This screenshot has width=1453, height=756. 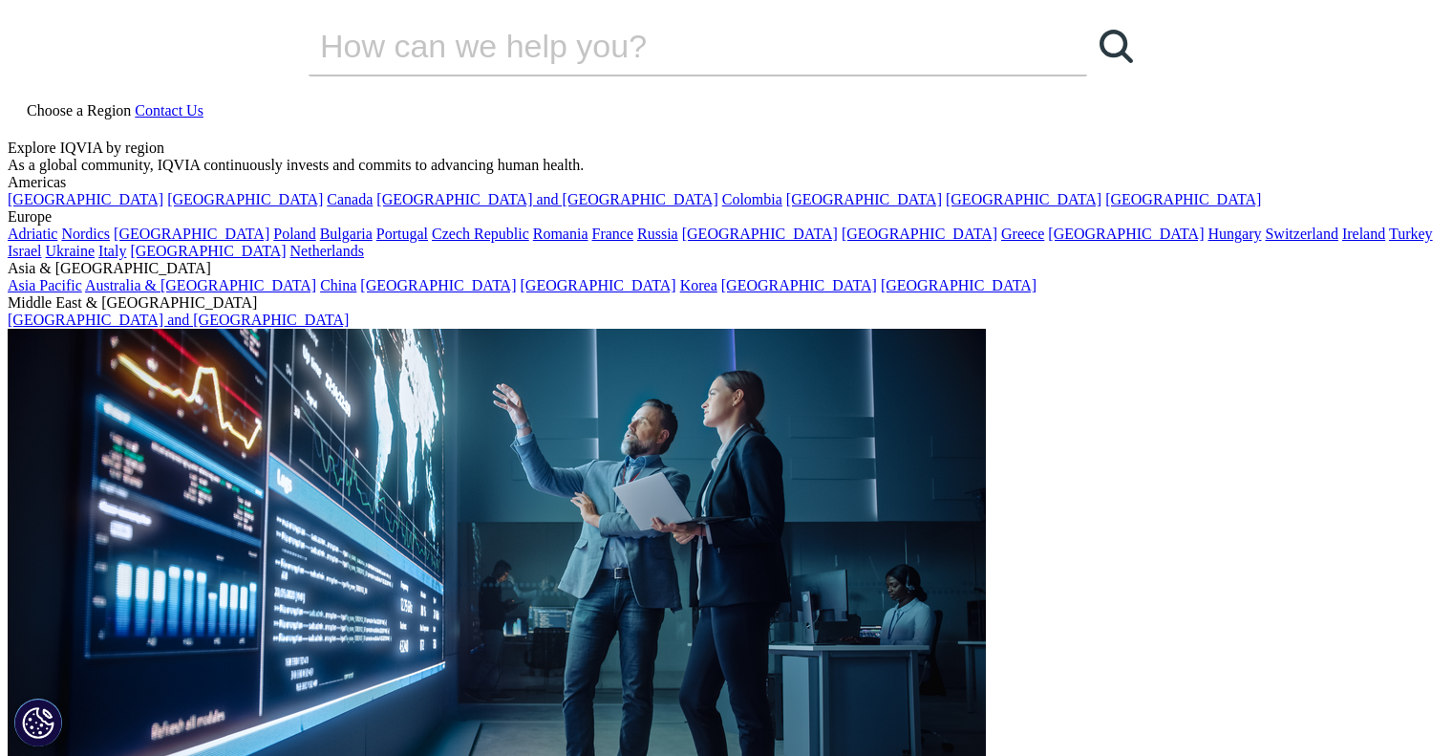 What do you see at coordinates (726, 165) in the screenshot?
I see `div: As a global community, IQVIA continuously invests and commits to advancing human health.` at bounding box center [726, 165].